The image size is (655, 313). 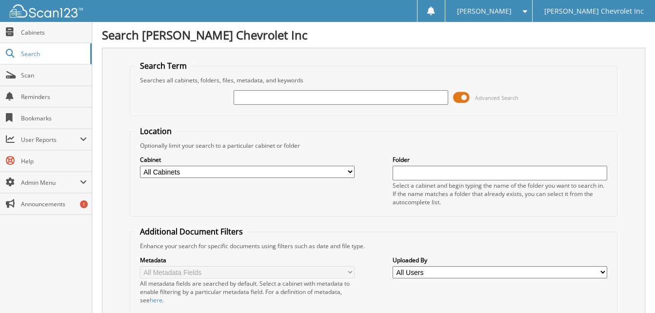 I want to click on span: Admin Menu, so click(x=50, y=182).